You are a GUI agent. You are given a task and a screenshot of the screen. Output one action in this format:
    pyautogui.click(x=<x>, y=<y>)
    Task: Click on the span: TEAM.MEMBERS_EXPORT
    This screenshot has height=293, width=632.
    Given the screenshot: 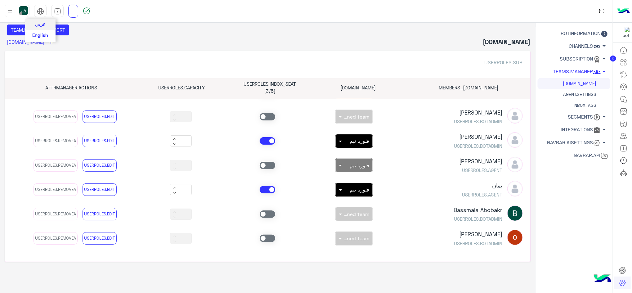 What is the action you would take?
    pyautogui.click(x=38, y=30)
    